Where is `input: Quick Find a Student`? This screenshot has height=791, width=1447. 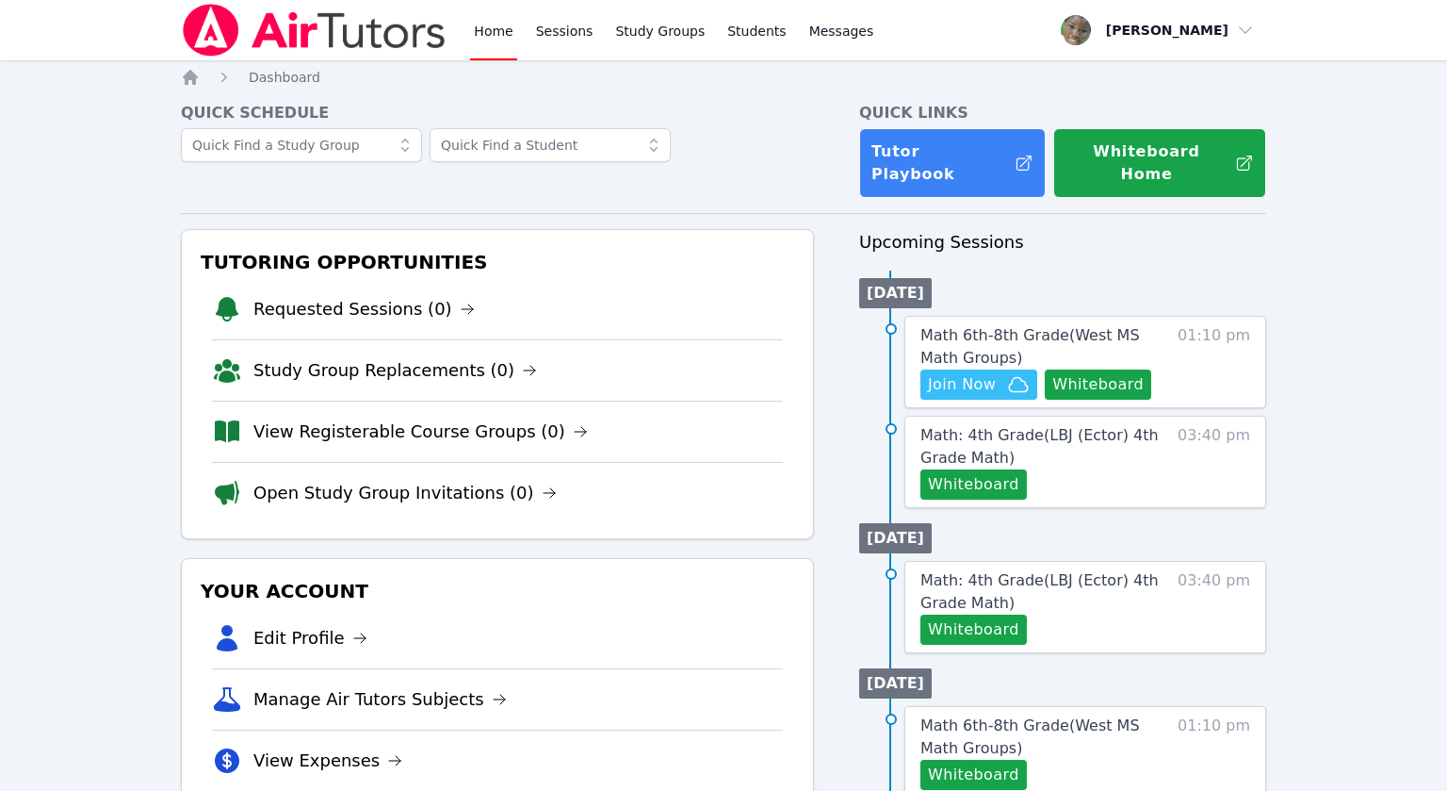 input: Quick Find a Student is located at coordinates (550, 145).